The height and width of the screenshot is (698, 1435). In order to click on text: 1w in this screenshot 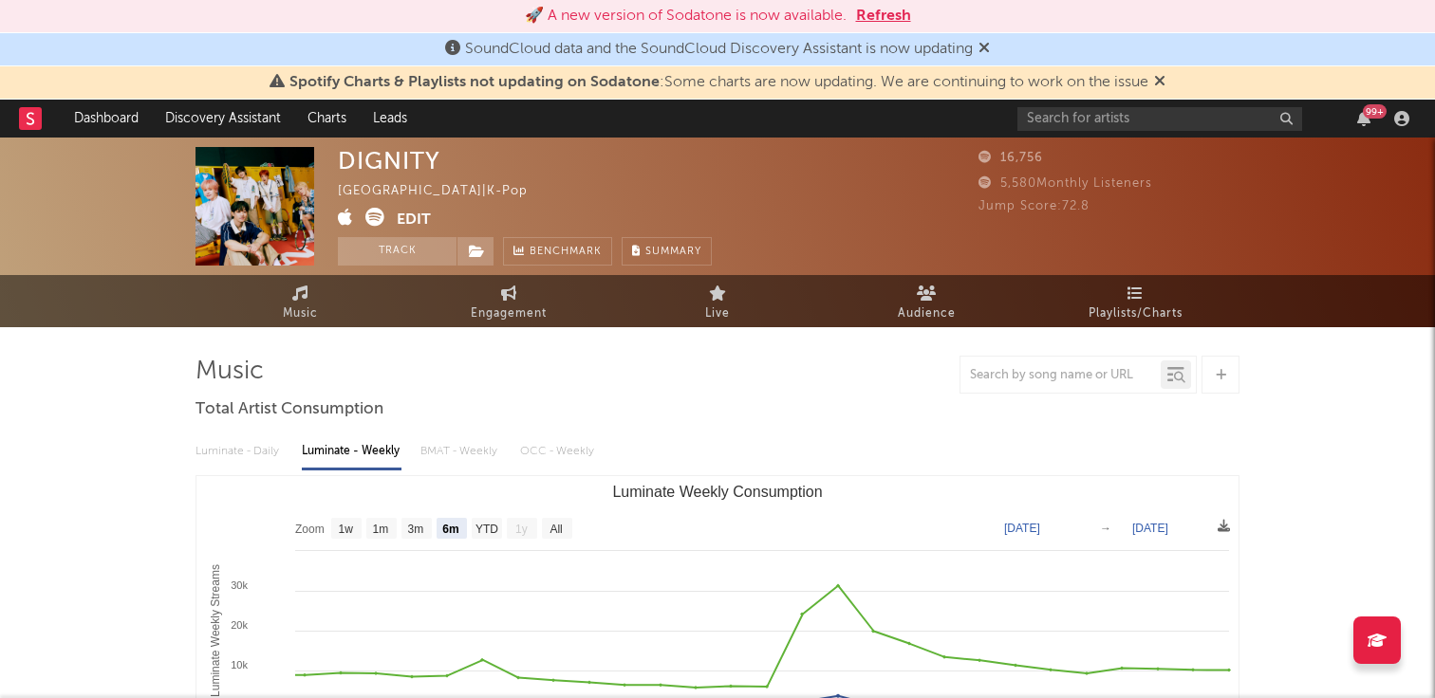, I will do `click(346, 529)`.